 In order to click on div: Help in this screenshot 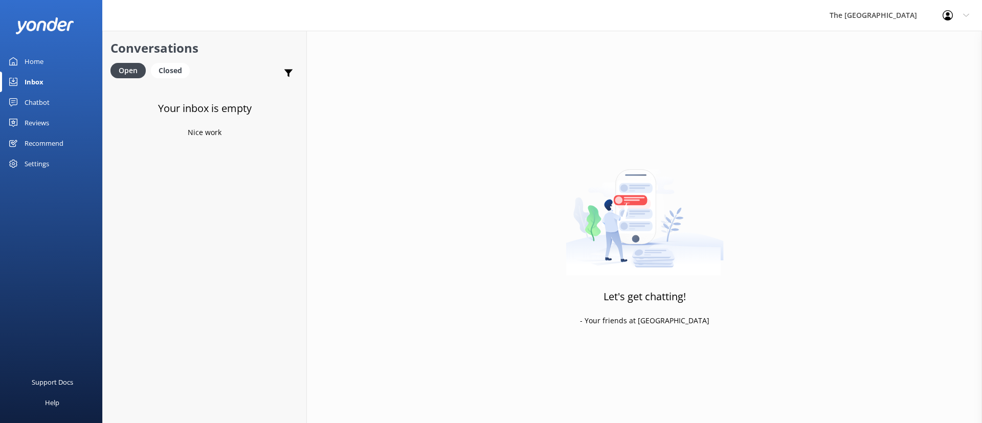, I will do `click(52, 403)`.